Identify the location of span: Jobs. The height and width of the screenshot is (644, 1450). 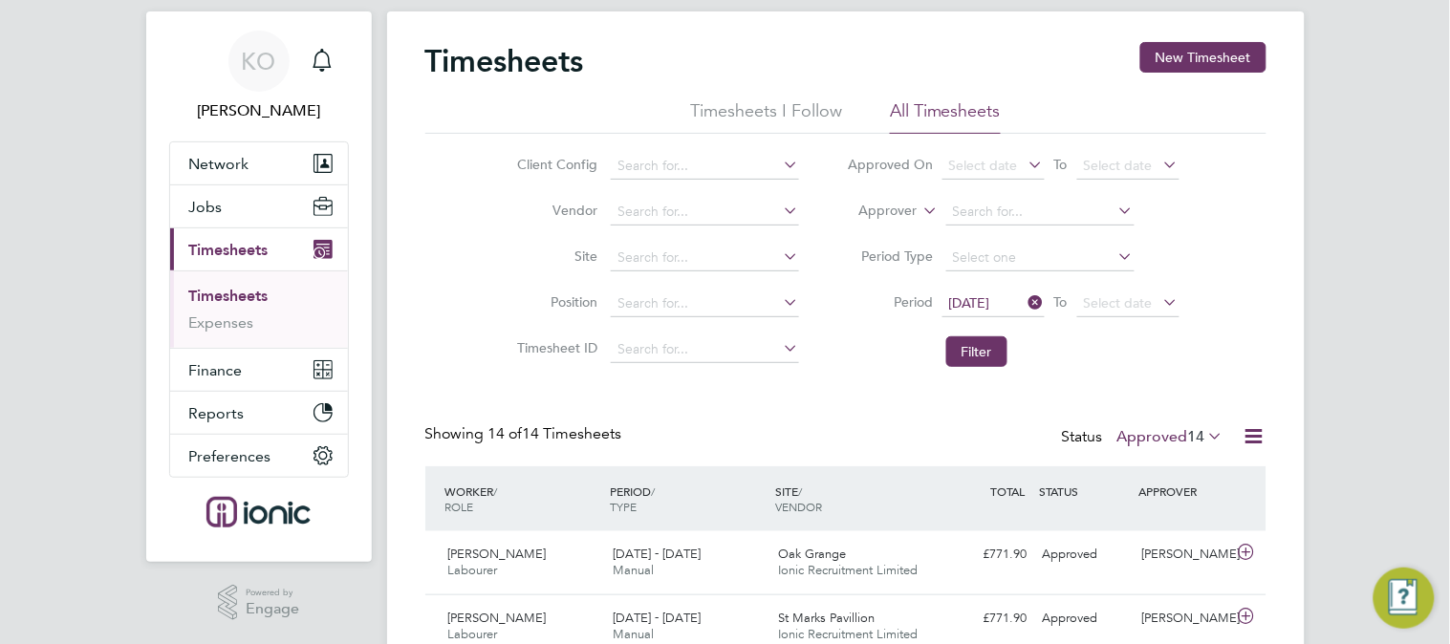
(206, 206).